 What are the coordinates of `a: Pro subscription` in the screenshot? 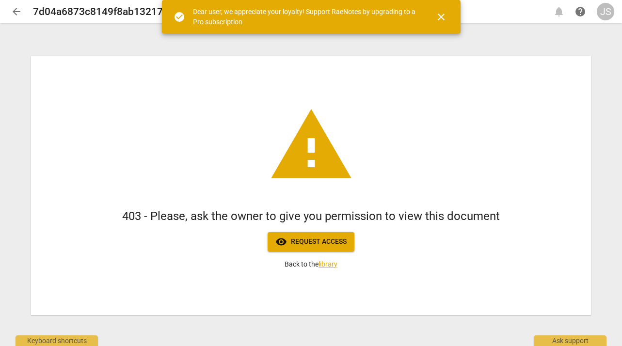 It's located at (218, 22).